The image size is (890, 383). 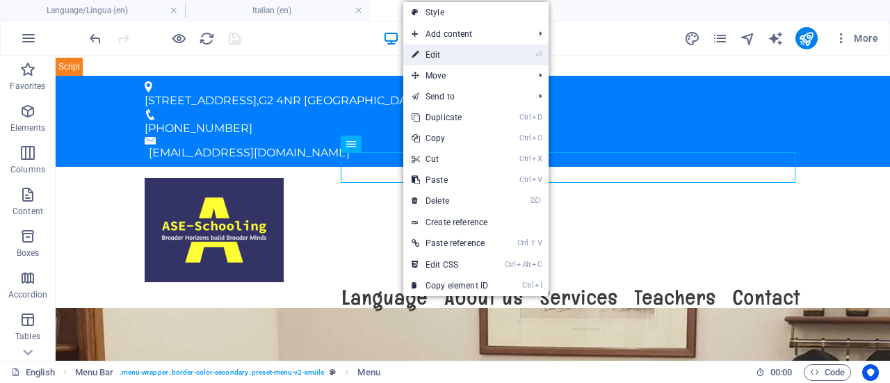 What do you see at coordinates (465, 97) in the screenshot?
I see `a: Send to` at bounding box center [465, 97].